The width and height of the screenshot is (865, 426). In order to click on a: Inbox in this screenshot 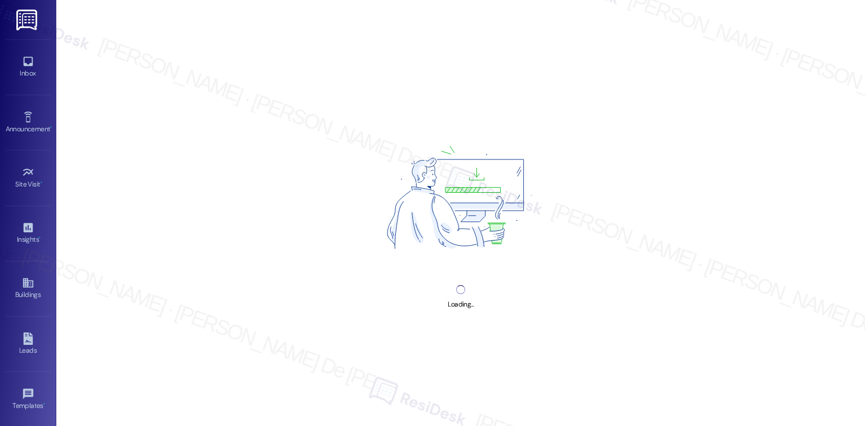, I will do `click(28, 67)`.